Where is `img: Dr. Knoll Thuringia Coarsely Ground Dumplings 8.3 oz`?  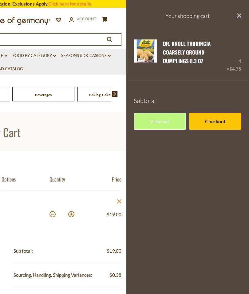 img: Dr. Knoll Thuringia Coarsely Ground Dumplings 8.3 oz is located at coordinates (145, 51).